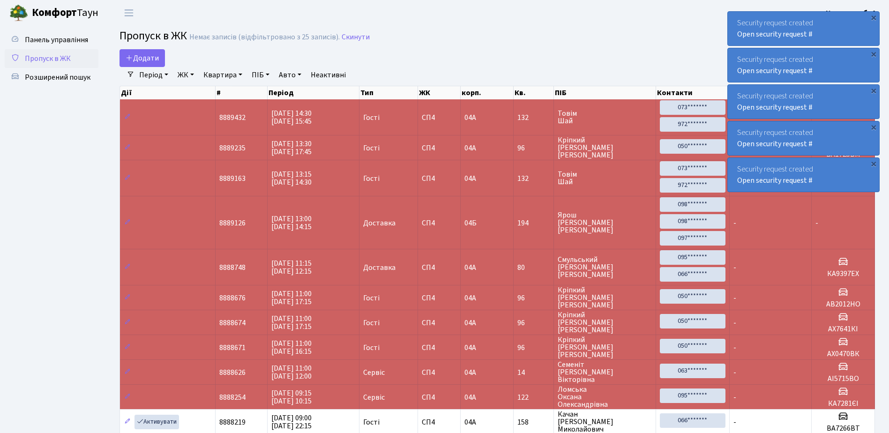 Image resolution: width=889 pixels, height=433 pixels. What do you see at coordinates (154, 75) in the screenshot?
I see `a: Період` at bounding box center [154, 75].